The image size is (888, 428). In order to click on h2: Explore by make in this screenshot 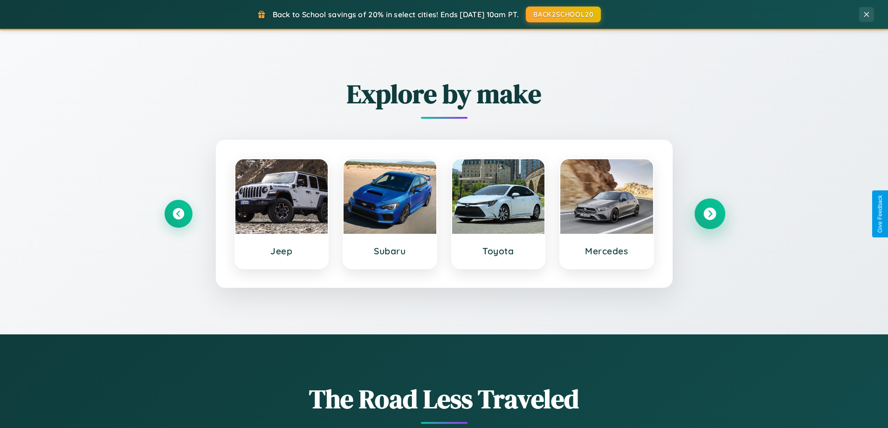, I will do `click(444, 94)`.